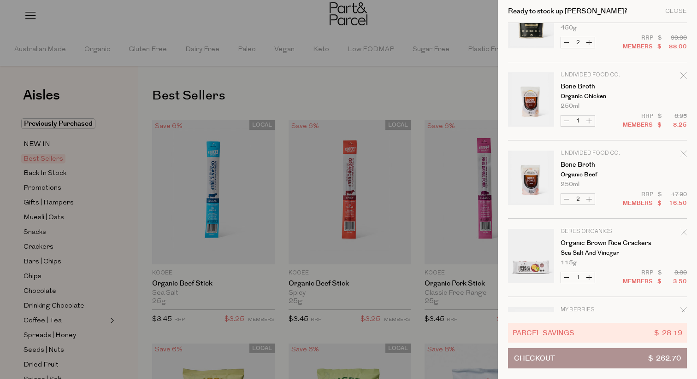  I want to click on input: QTY Organic Brown Rice Crackers, so click(577, 277).